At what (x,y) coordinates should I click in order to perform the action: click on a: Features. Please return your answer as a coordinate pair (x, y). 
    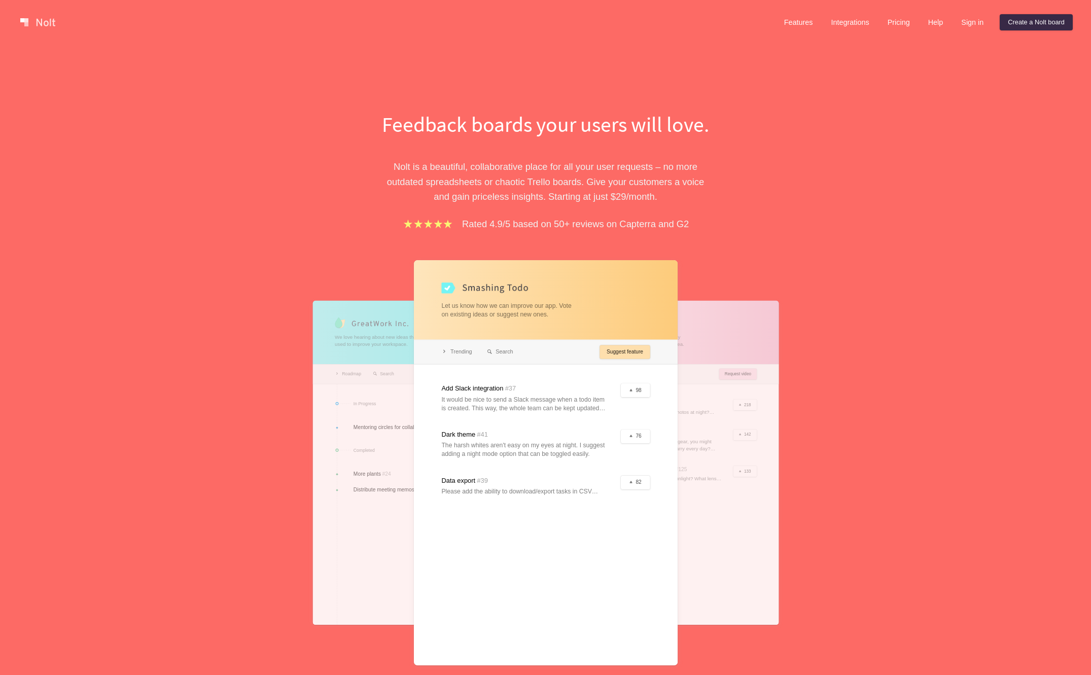
    Looking at the image, I should click on (798, 22).